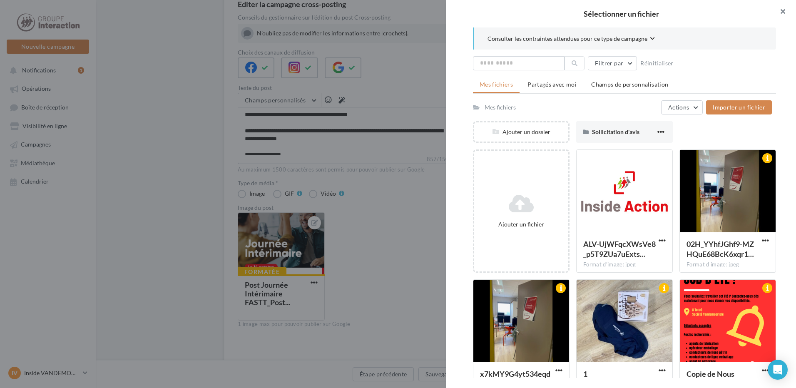  I want to click on span: Mes fichiers, so click(496, 84).